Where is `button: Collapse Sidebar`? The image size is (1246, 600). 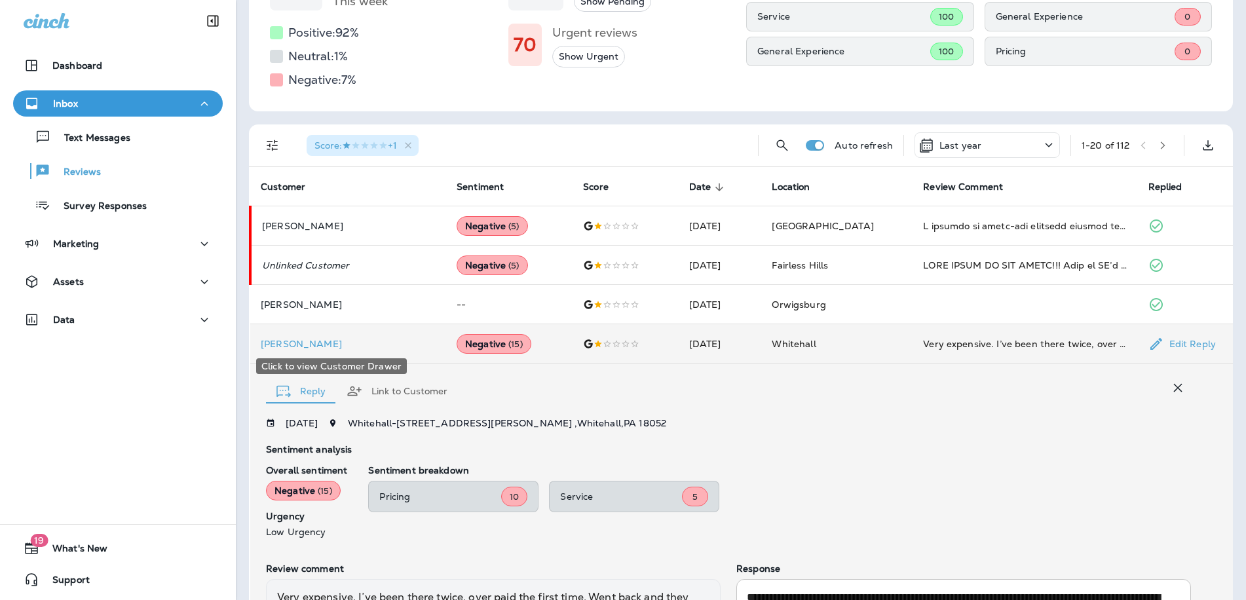 button: Collapse Sidebar is located at coordinates (213, 21).